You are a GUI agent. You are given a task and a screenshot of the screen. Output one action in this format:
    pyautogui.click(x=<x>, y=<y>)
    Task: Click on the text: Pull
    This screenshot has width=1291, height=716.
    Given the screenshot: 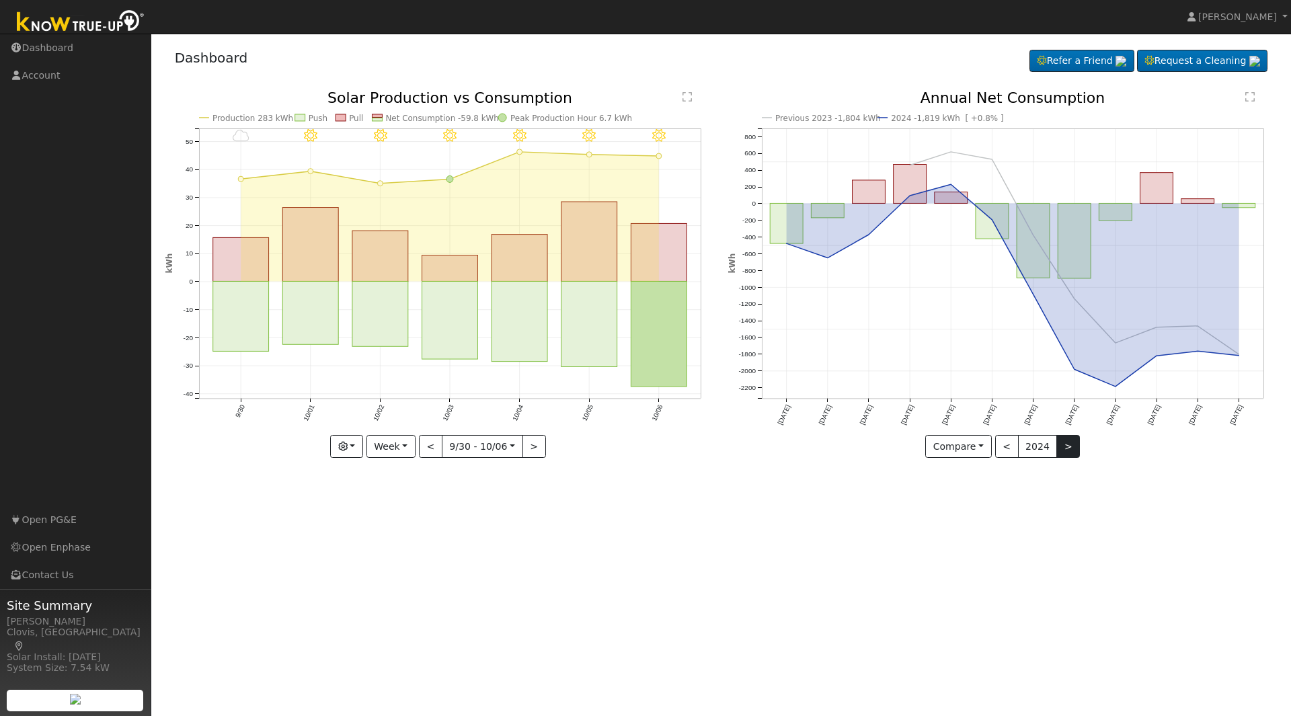 What is the action you would take?
    pyautogui.click(x=356, y=118)
    